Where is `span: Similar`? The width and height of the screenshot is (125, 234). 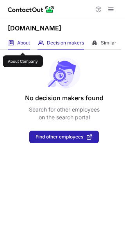 span: Similar is located at coordinates (109, 43).